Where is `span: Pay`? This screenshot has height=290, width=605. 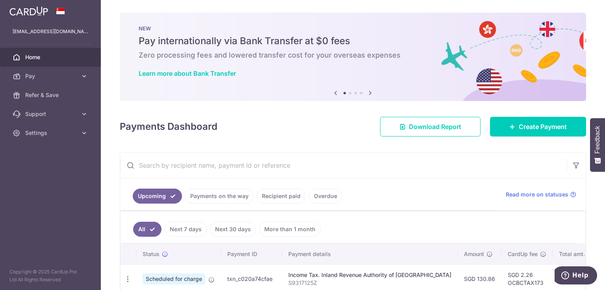
span: Pay is located at coordinates (51, 76).